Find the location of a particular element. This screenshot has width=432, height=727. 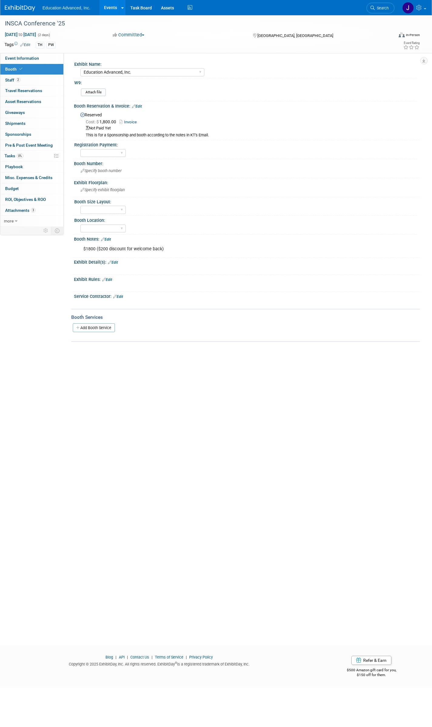

a: Asset Reservations is located at coordinates (32, 102).